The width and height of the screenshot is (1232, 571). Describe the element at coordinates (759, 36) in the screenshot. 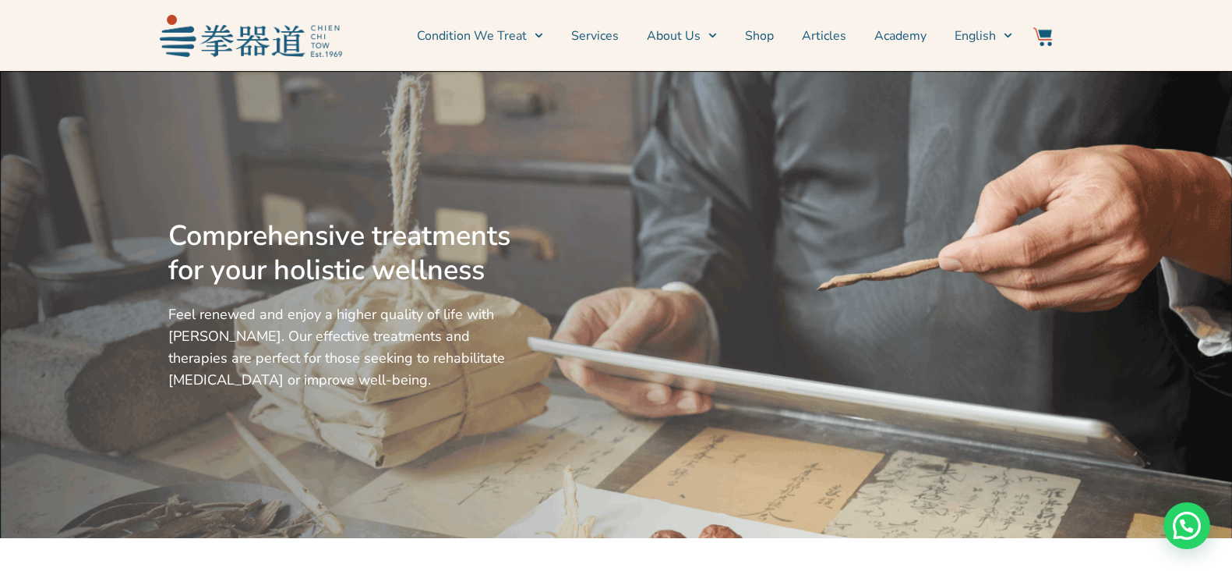

I see `a: Shop` at that location.